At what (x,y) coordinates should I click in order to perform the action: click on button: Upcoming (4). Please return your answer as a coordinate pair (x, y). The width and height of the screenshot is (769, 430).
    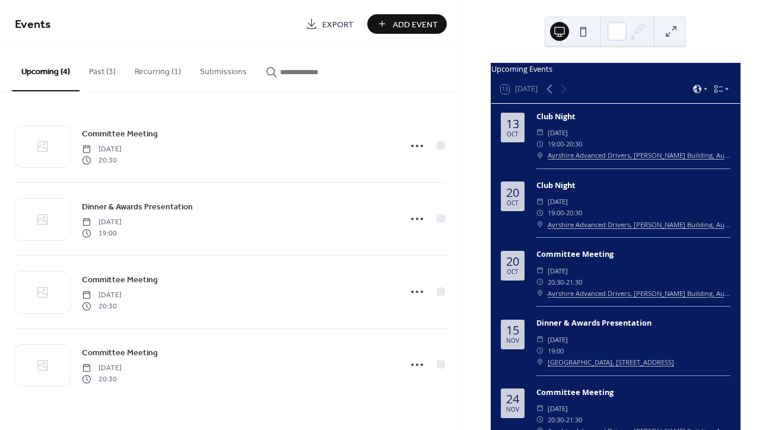
    Looking at the image, I should click on (46, 69).